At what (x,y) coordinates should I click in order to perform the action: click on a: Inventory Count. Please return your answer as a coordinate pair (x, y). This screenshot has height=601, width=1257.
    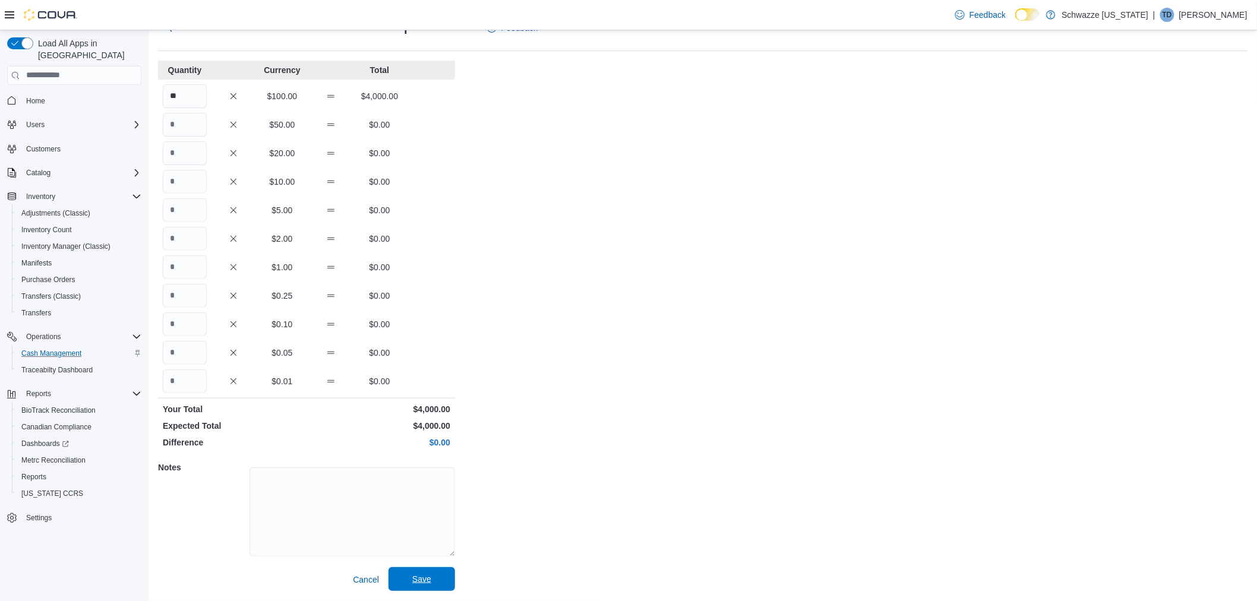
    Looking at the image, I should click on (46, 230).